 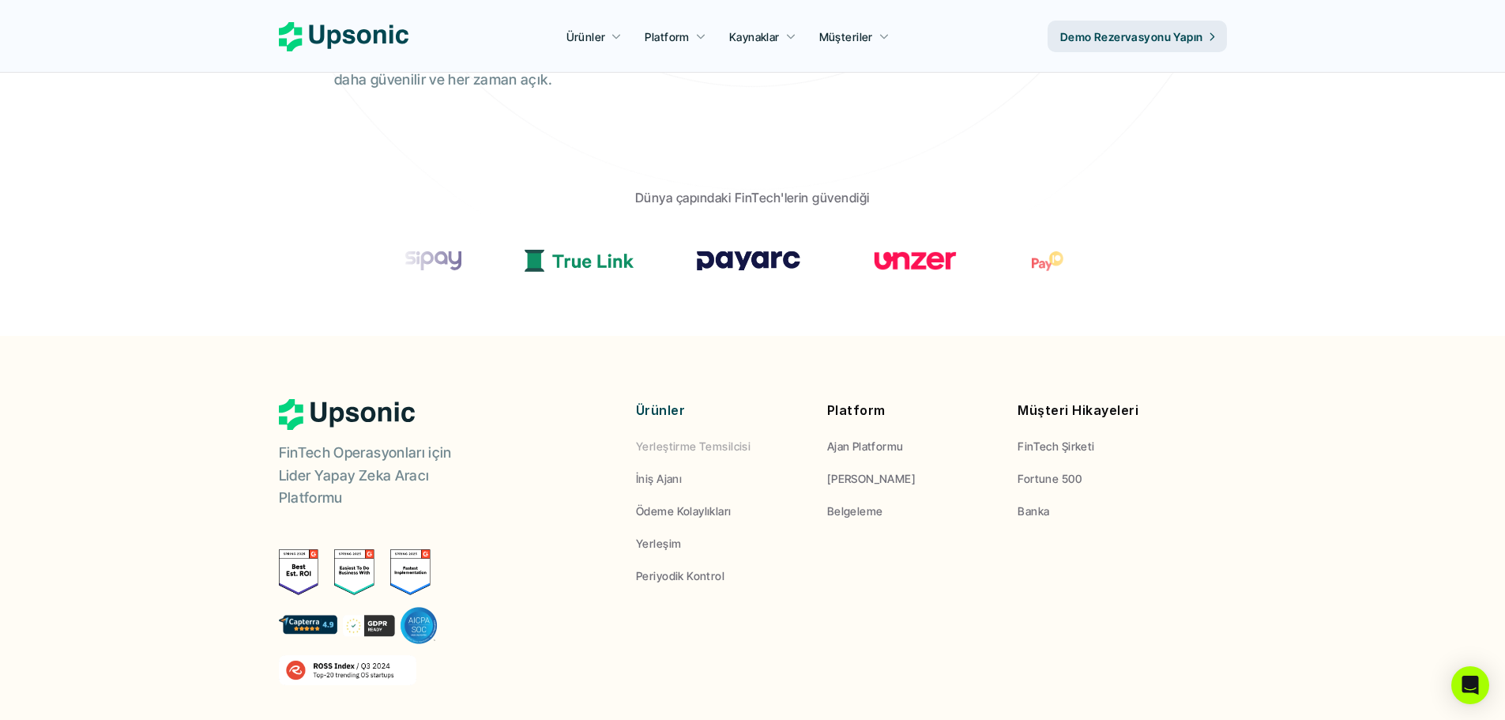 What do you see at coordinates (865, 446) in the screenshot?
I see `font: Ajan Platformu` at bounding box center [865, 446].